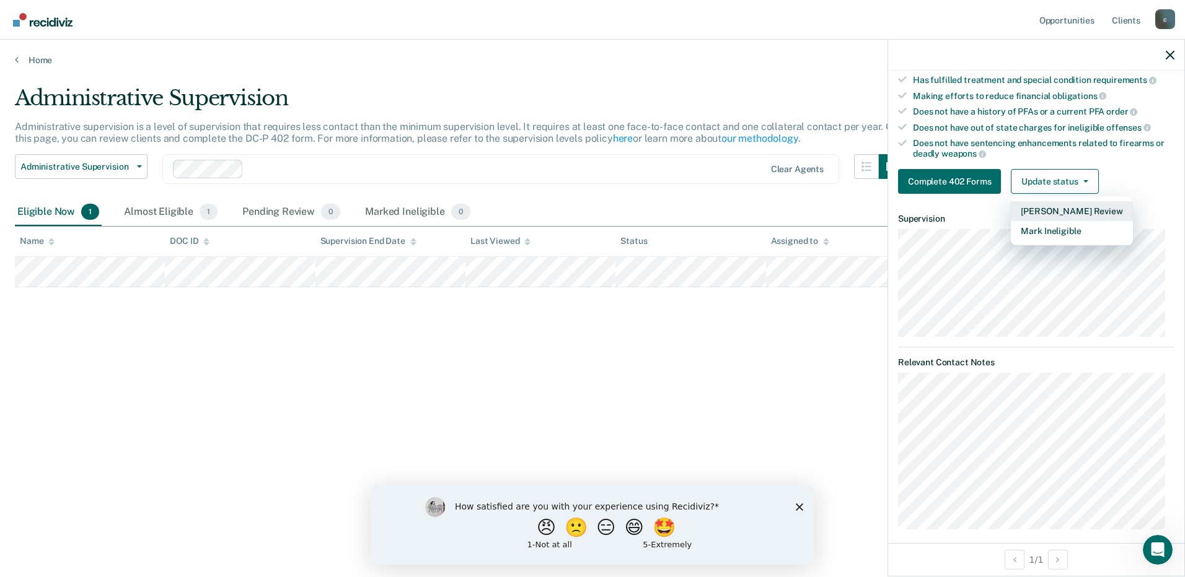  What do you see at coordinates (623, 138) in the screenshot?
I see `a: here` at bounding box center [623, 138].